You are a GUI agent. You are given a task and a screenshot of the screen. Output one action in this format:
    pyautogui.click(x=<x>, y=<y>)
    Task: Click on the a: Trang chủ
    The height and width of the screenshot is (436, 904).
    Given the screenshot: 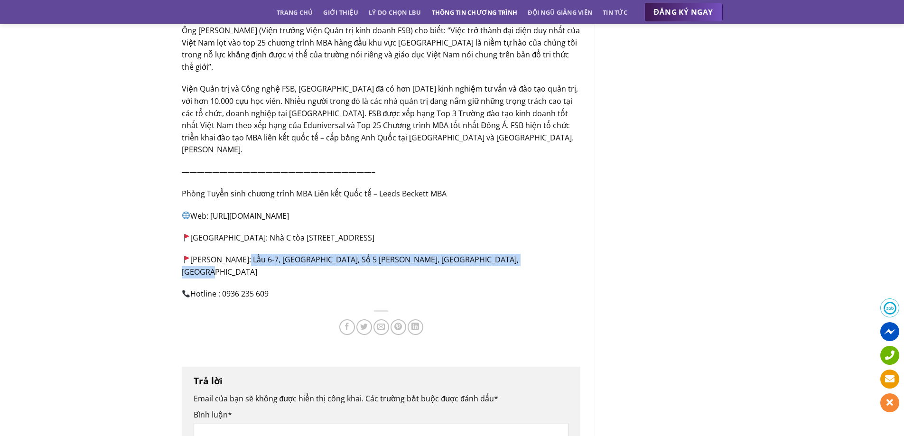 What is the action you would take?
    pyautogui.click(x=295, y=12)
    